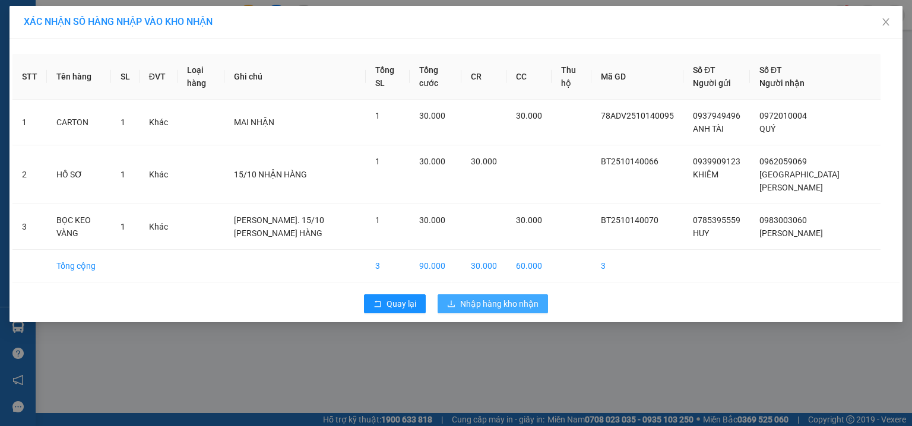 The height and width of the screenshot is (426, 912). Describe the element at coordinates (484, 77) in the screenshot. I see `th: CR` at that location.